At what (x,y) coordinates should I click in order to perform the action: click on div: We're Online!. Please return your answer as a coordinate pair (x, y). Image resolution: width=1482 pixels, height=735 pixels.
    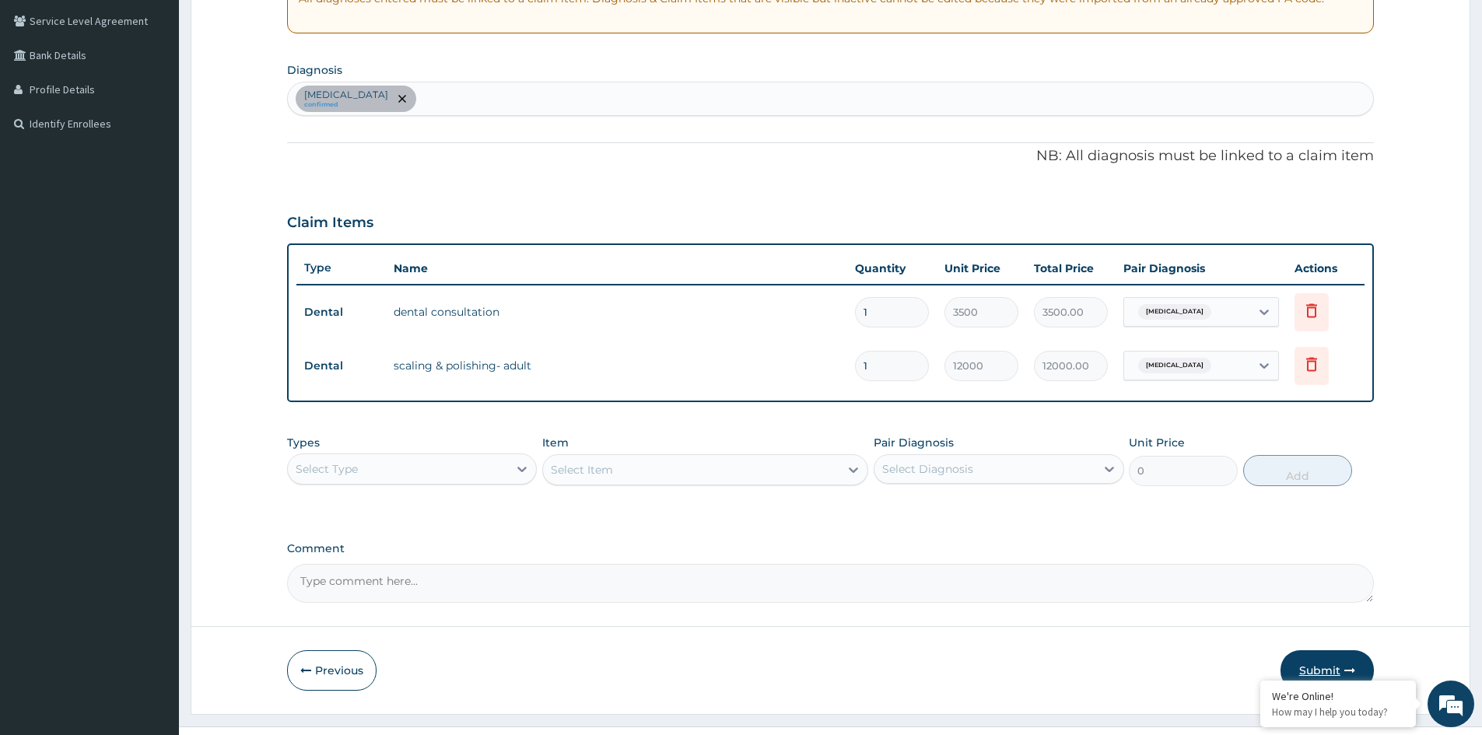
    Looking at the image, I should click on (1338, 696).